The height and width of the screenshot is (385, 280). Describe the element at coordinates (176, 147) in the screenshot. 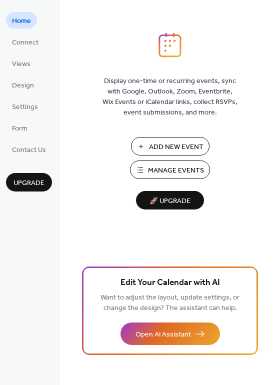

I see `span: Add New Event` at that location.